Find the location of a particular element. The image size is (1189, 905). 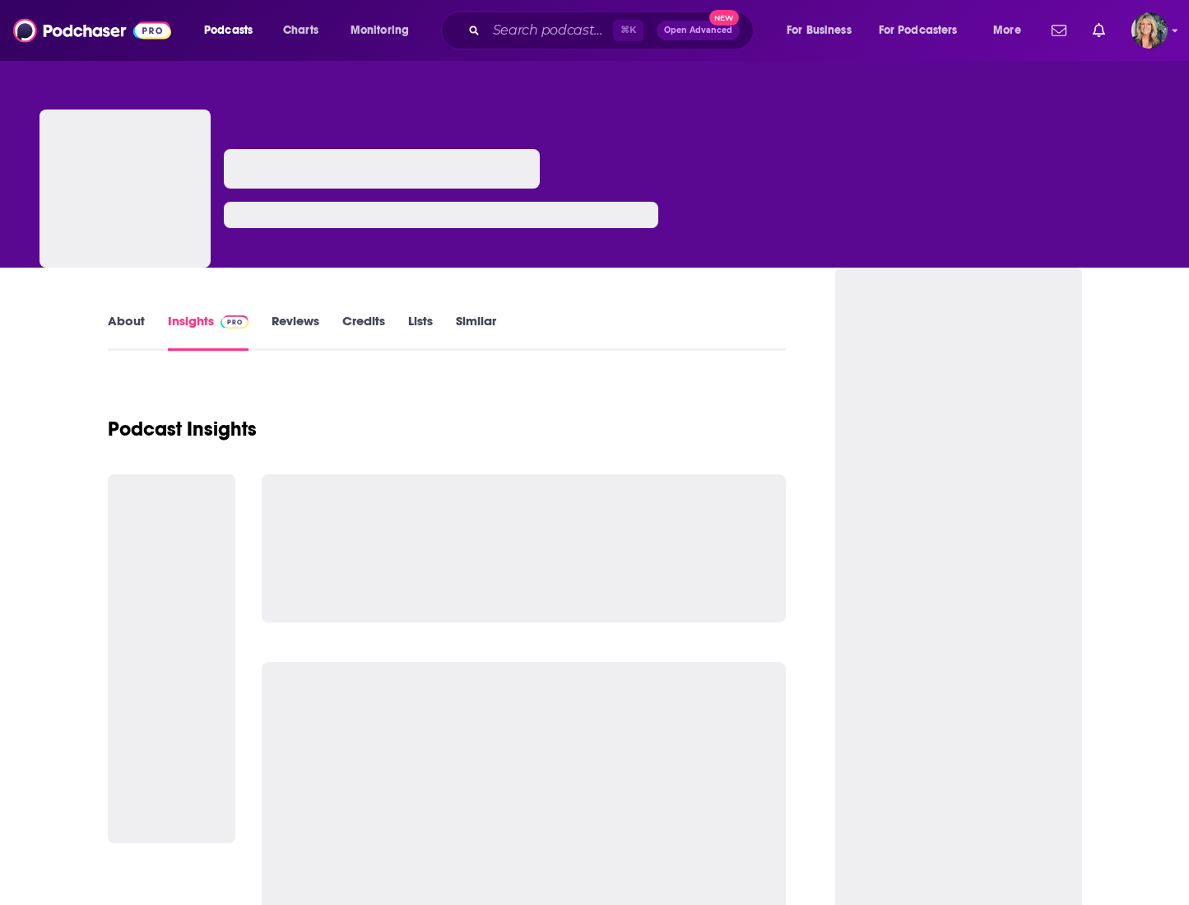

a: Podchaser - Follow, Share and Rate Podcasts is located at coordinates (92, 30).